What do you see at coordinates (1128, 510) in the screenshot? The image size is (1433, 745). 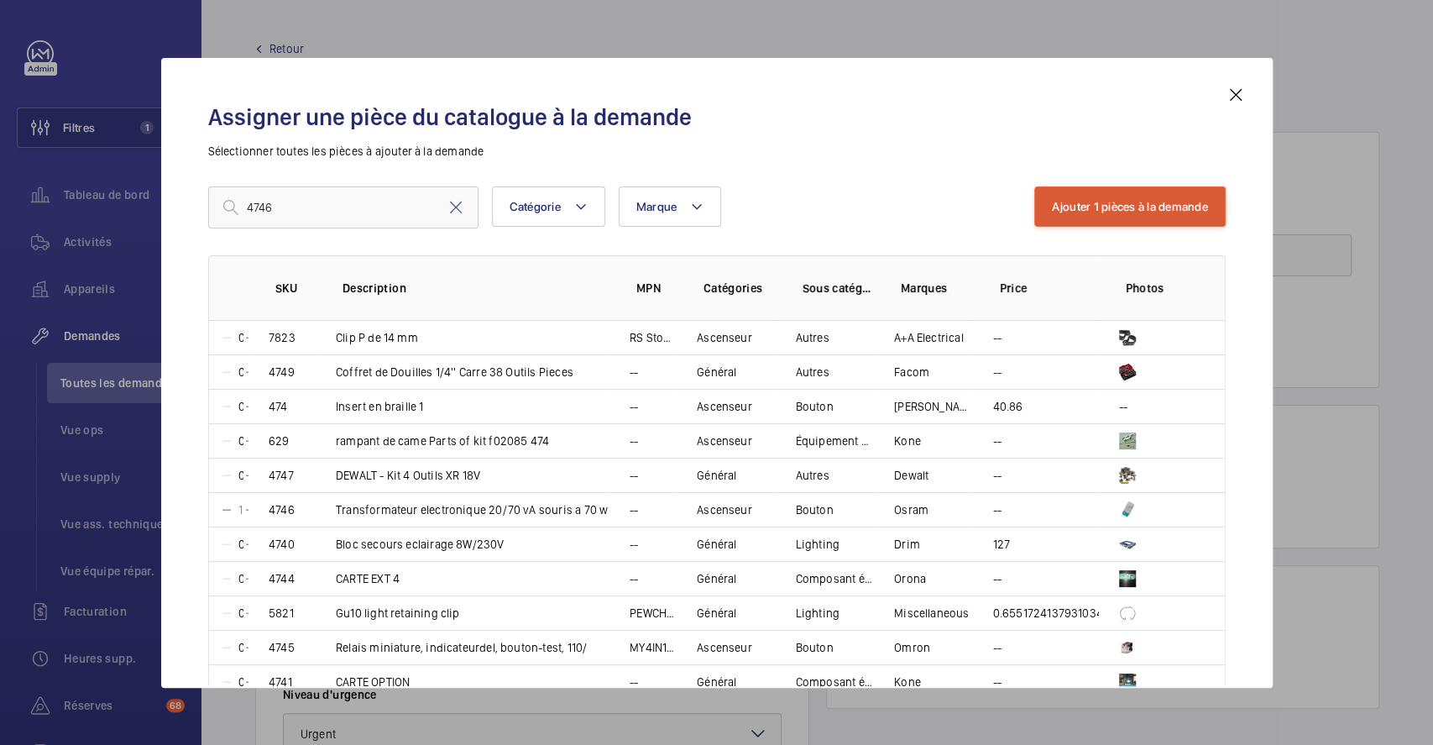 I see `img: M4lX19NzE1MawKnfzY4jafJDqhmsCm4Y22Kg5vUB2yN6KVNs.jpeg` at bounding box center [1128, 510].